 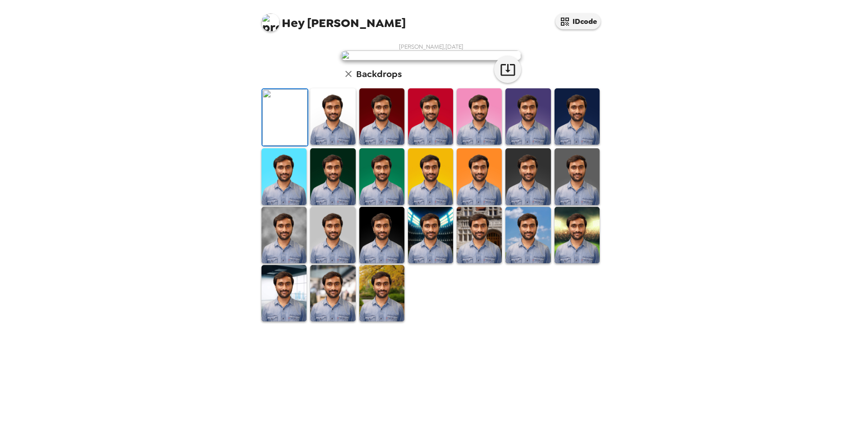 I want to click on img: Original, so click(x=285, y=117).